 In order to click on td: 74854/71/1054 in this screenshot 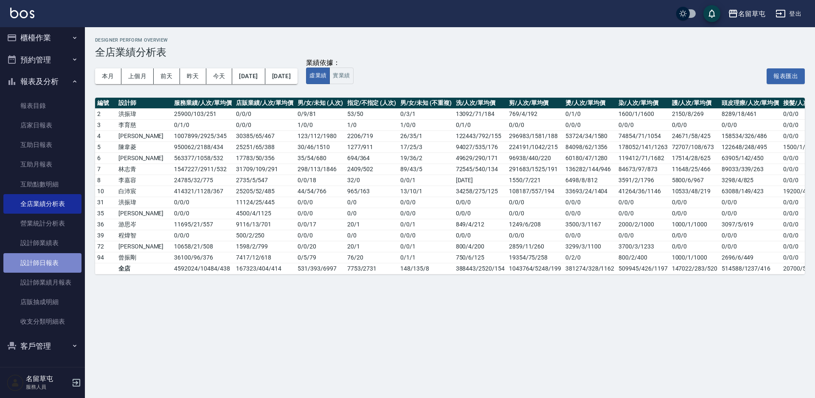, I will do `click(643, 136)`.